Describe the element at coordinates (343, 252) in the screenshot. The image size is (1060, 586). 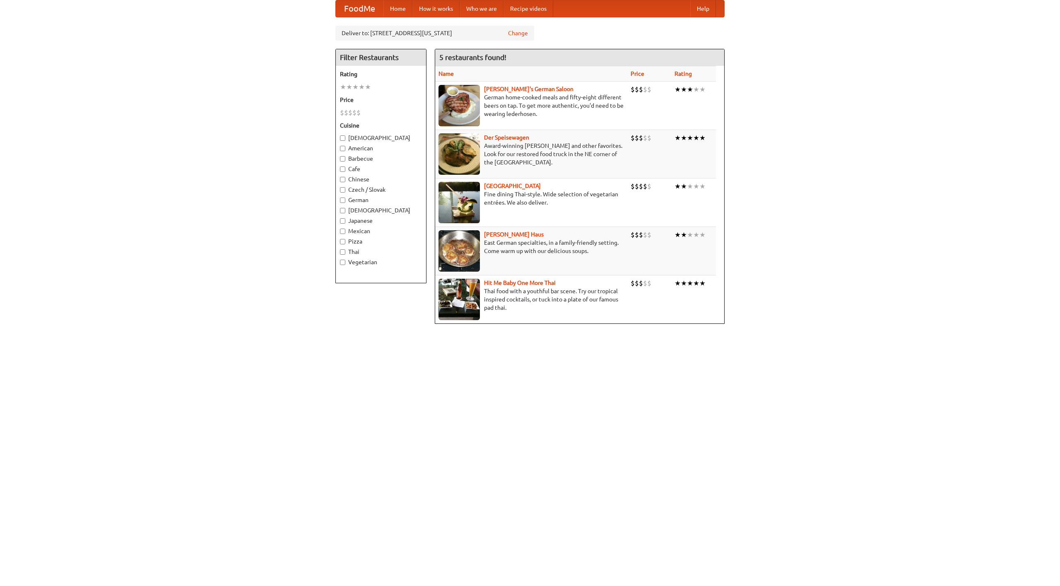
I see `input: Thai` at that location.